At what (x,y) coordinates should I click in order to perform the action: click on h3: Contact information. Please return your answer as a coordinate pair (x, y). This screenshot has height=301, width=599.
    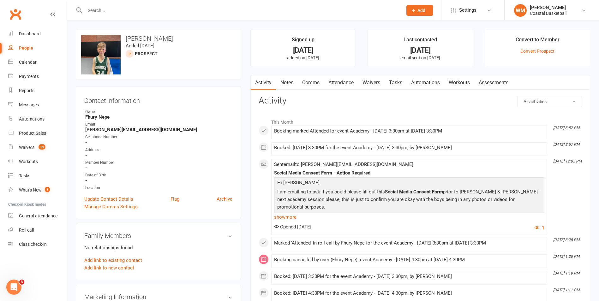
    Looking at the image, I should click on (158, 99).